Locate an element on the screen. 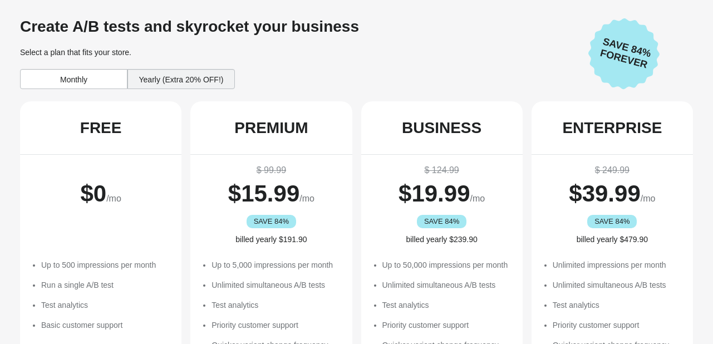  div: Create A/B tests and skyrocket your business is located at coordinates (299, 27).